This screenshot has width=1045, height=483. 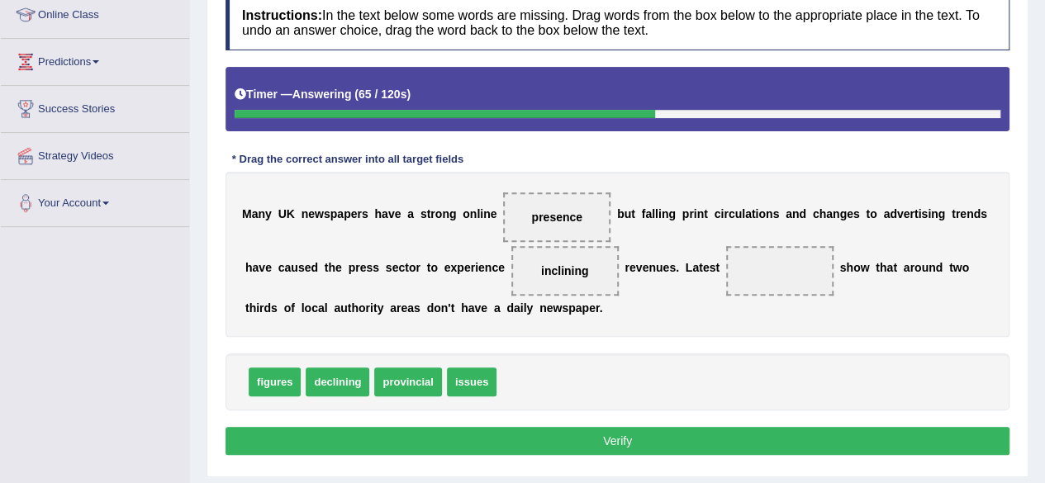 What do you see at coordinates (883, 268) in the screenshot?
I see `b: h` at bounding box center [883, 268].